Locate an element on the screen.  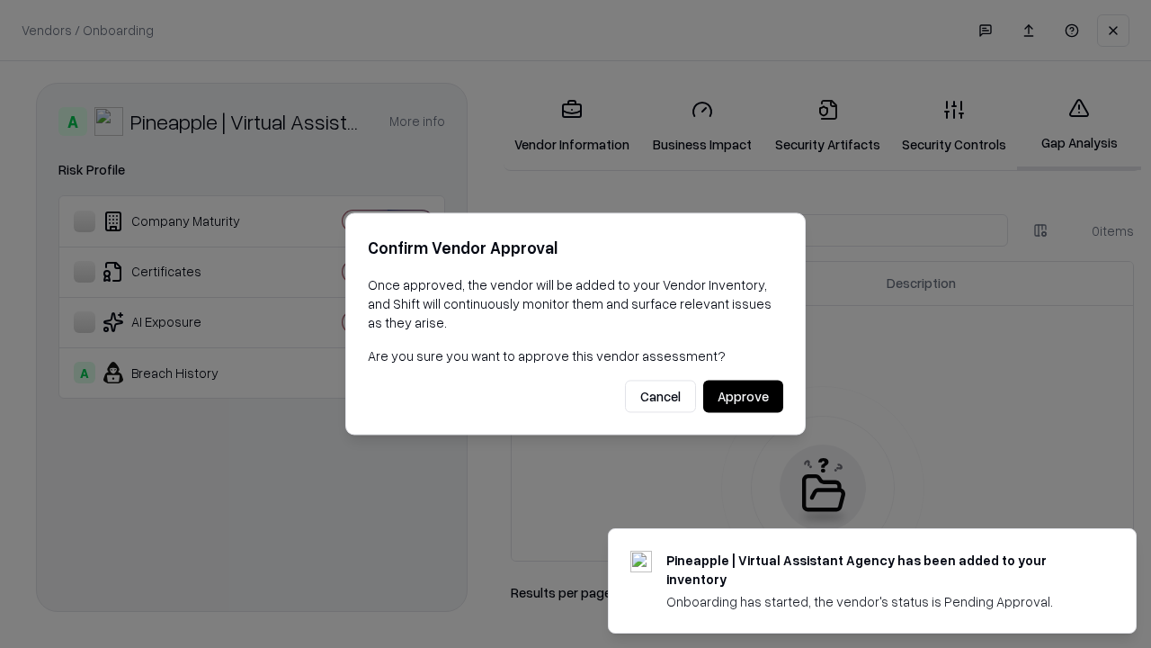
p: Are you sure you want to approve this vendor assessment? is located at coordinates (576, 355).